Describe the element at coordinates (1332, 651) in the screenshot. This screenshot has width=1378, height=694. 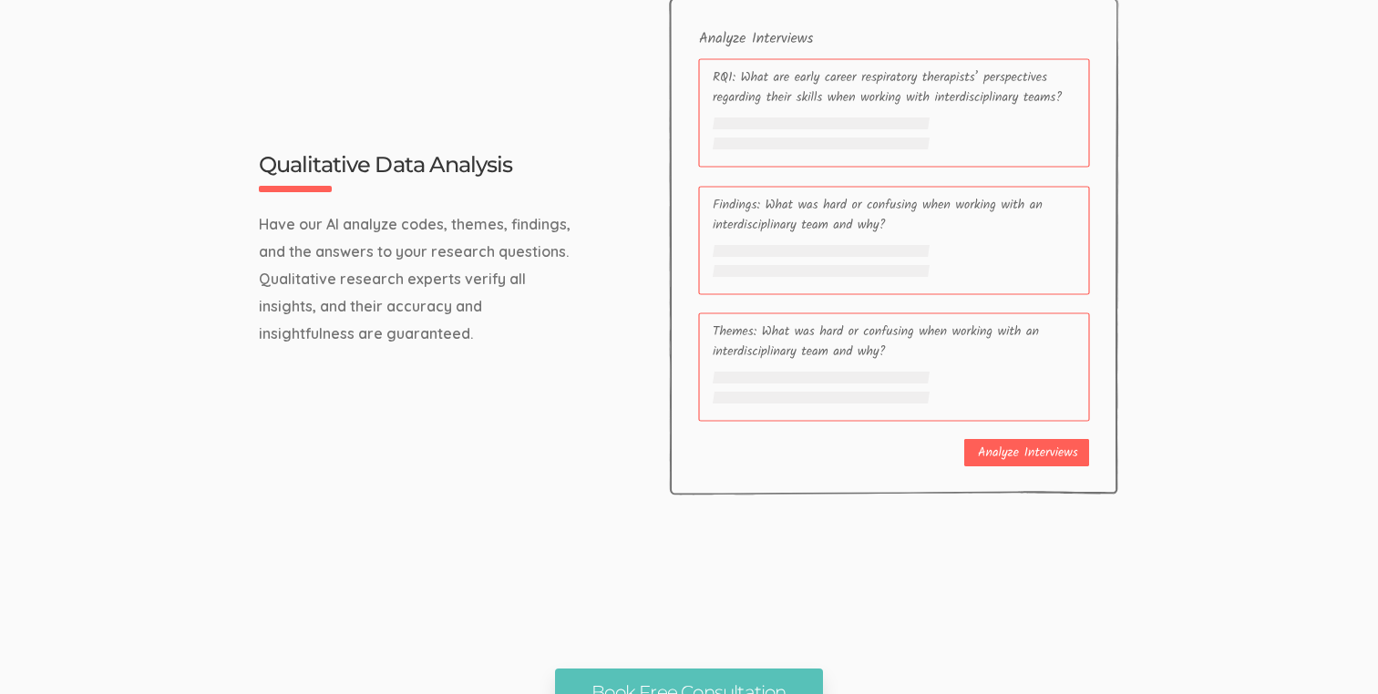
I see `div: Chat Widget` at that location.